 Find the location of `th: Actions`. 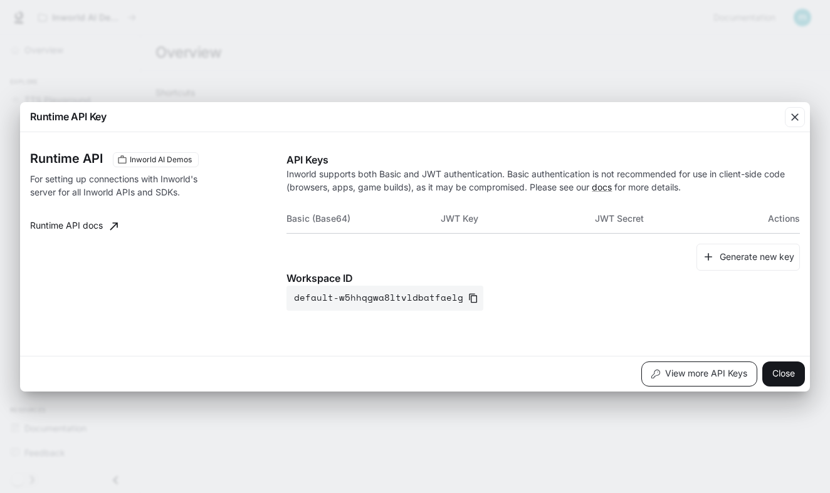

th: Actions is located at coordinates (774, 219).